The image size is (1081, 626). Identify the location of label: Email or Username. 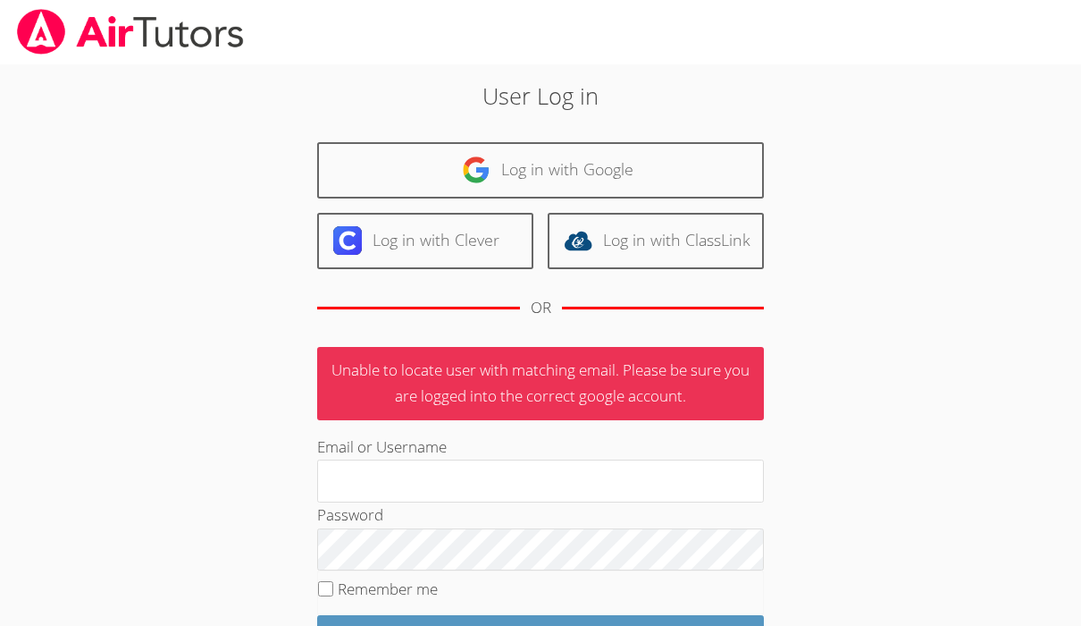
(382, 446).